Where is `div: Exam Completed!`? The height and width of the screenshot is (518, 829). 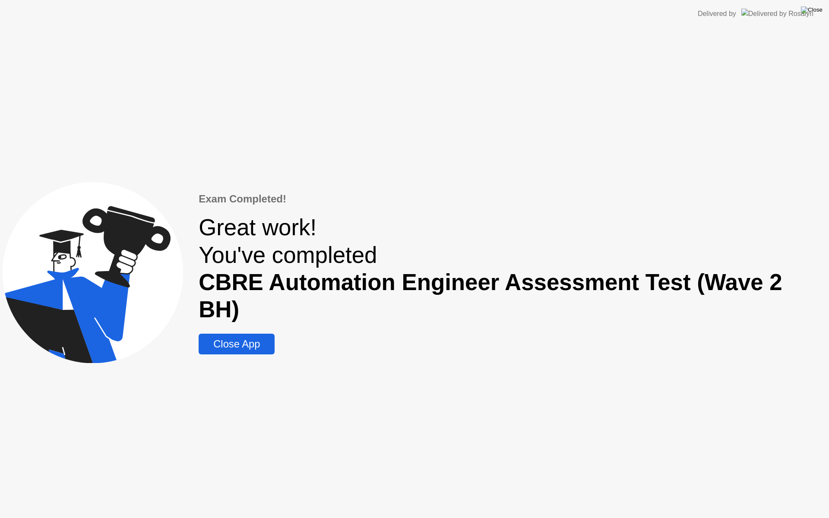 div: Exam Completed! is located at coordinates (512, 199).